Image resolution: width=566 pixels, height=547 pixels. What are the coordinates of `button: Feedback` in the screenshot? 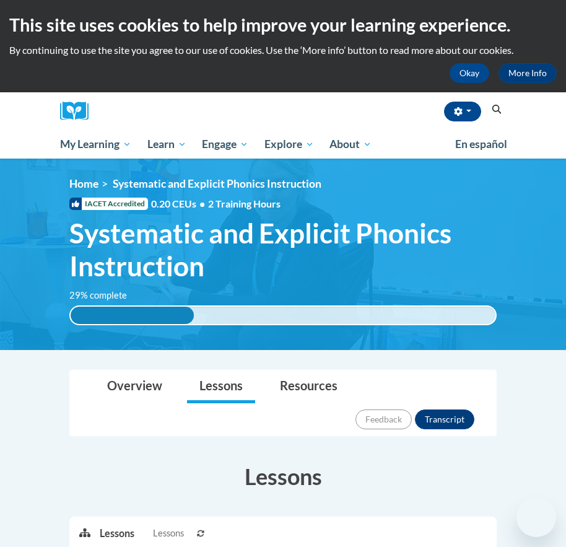 It's located at (384, 420).